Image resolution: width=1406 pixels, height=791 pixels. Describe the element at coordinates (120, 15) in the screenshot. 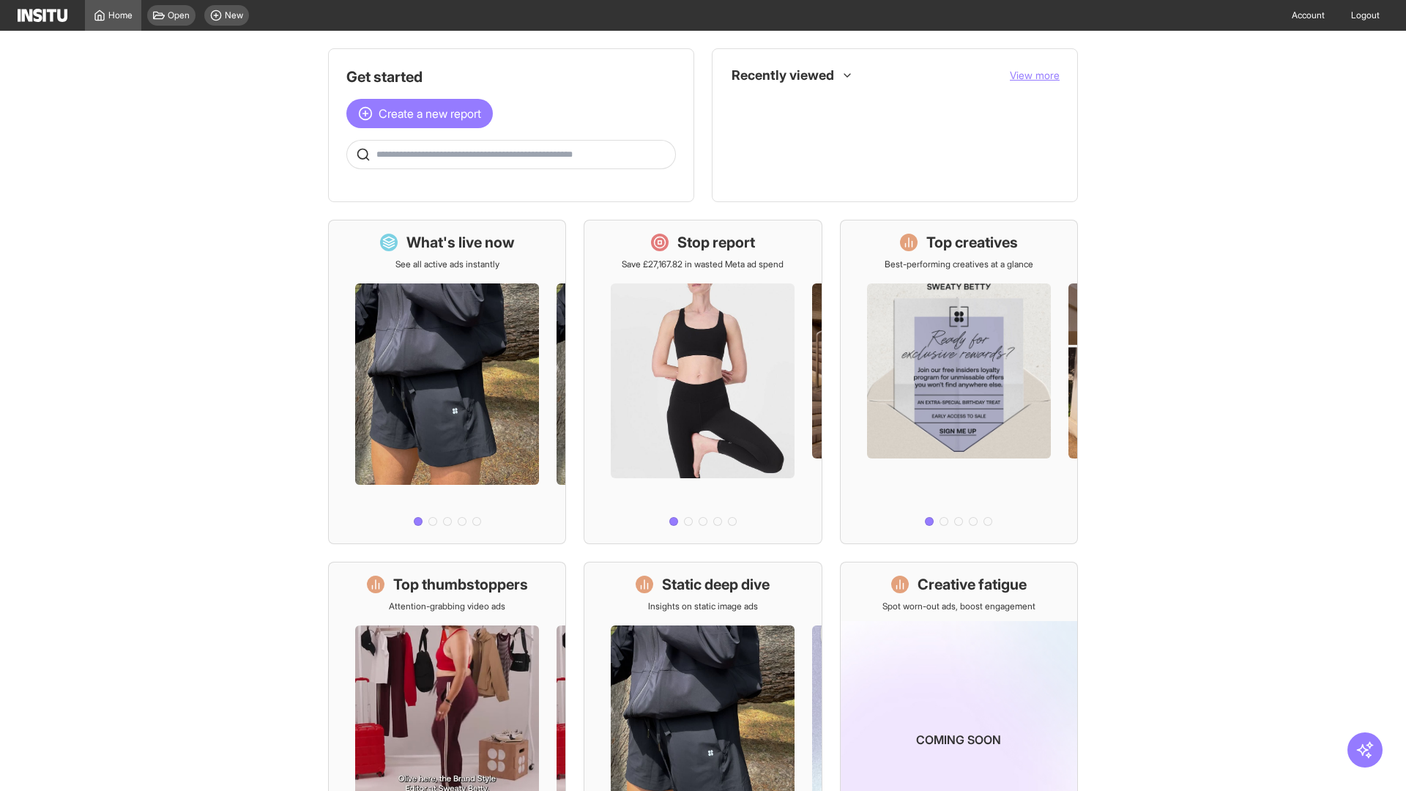

I see `span: Home` at that location.